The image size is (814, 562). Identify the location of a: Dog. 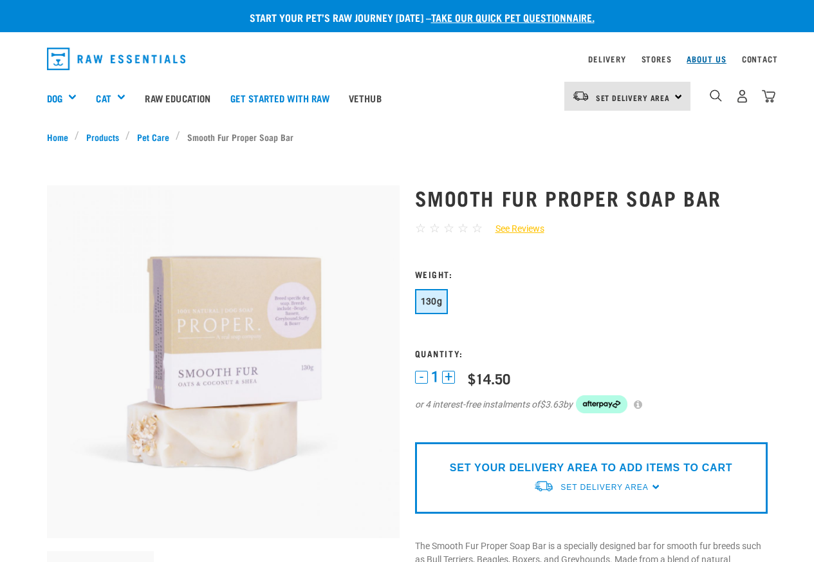
(55, 98).